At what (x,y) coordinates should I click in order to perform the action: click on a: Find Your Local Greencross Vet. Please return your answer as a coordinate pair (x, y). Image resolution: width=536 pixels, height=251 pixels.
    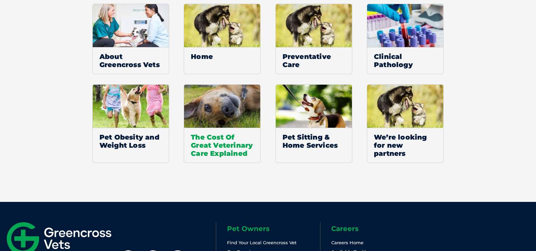
    Looking at the image, I should click on (261, 242).